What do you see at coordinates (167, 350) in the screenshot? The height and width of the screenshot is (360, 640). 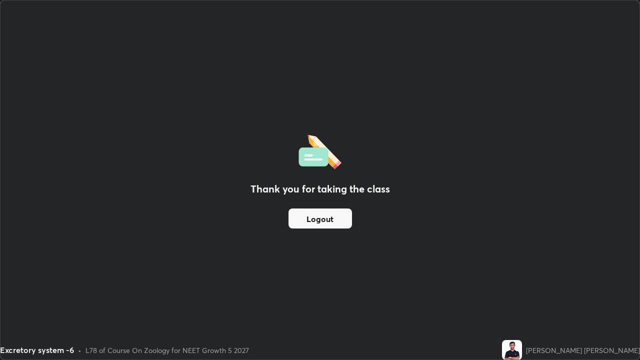 I see `div: L78 of Course On Zoology for NEET Growth 5 2027` at bounding box center [167, 350].